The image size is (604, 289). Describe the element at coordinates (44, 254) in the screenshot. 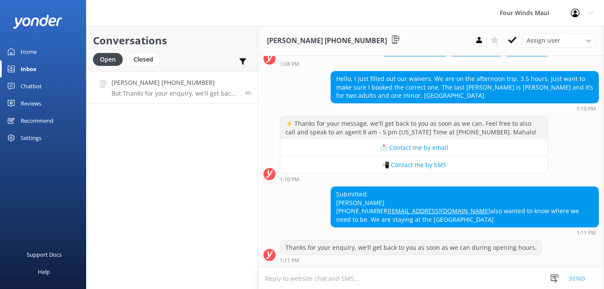

I see `div: Support Docs` at that location.